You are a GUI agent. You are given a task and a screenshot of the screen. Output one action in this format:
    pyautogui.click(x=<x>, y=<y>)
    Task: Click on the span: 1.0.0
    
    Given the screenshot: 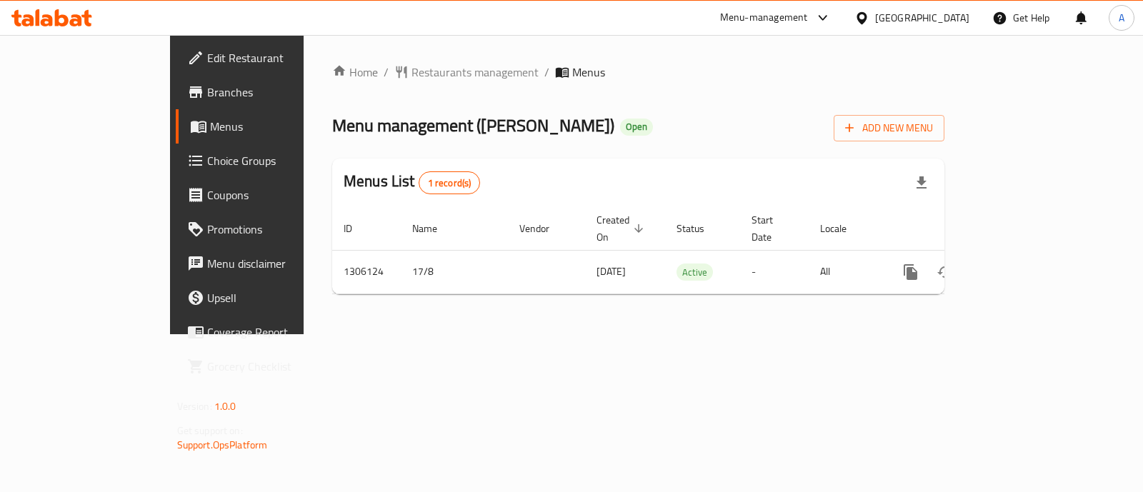 What is the action you would take?
    pyautogui.click(x=225, y=407)
    